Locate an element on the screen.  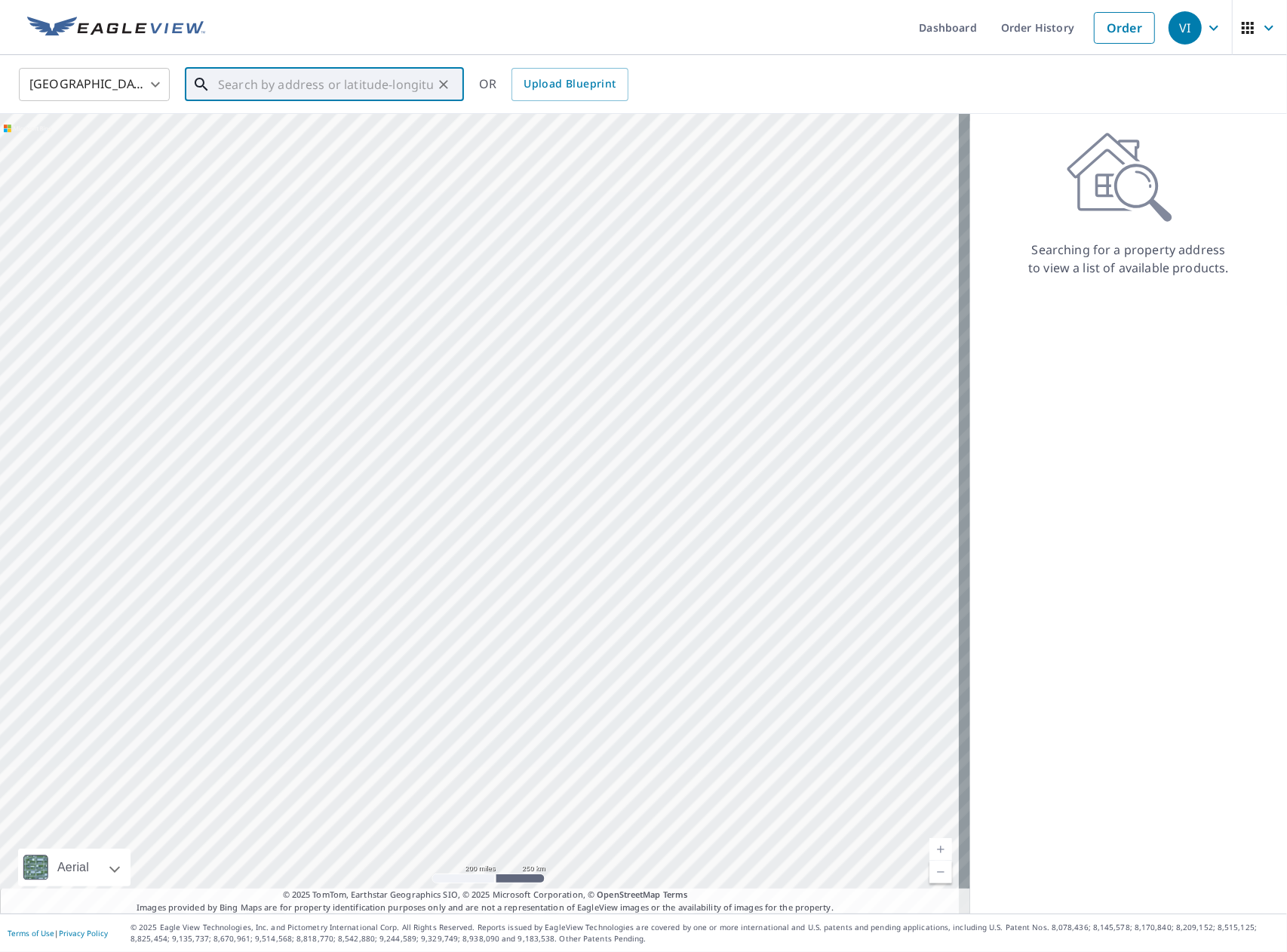
span: © 2025 TomTom, Earthstar Geographics SIO, © 2025 Microsoft Corporation, © is located at coordinates (485, 895).